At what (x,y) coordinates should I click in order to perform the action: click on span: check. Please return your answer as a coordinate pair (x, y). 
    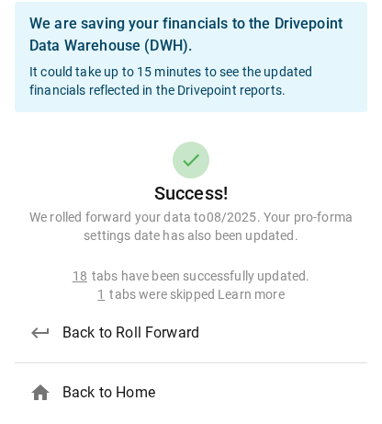
    Looking at the image, I should click on (191, 160).